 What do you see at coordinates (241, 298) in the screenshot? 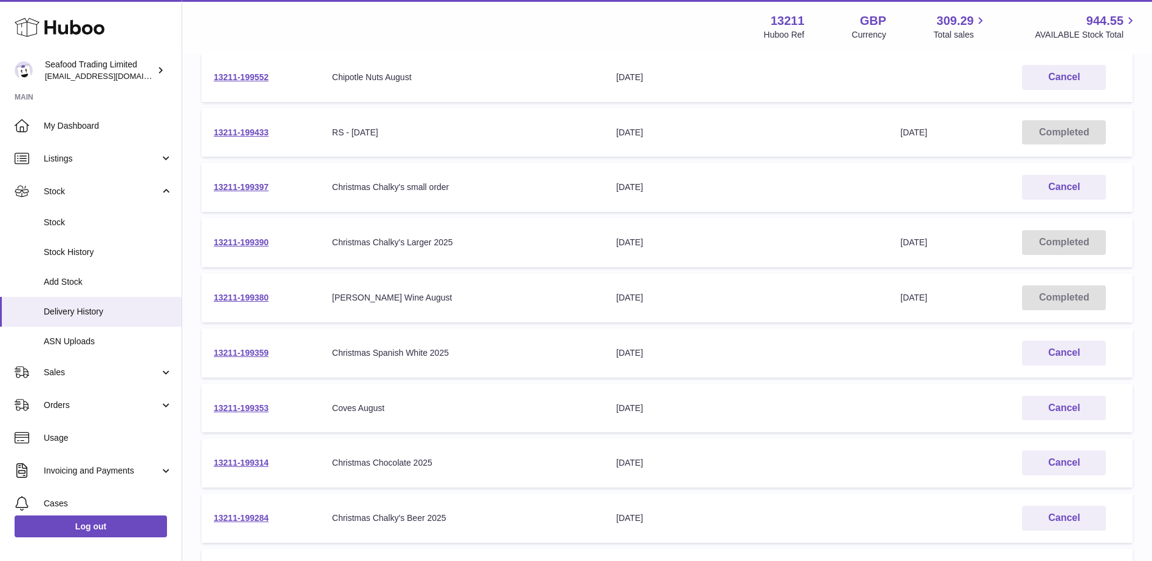
I see `a: 13211-199380` at bounding box center [241, 298].